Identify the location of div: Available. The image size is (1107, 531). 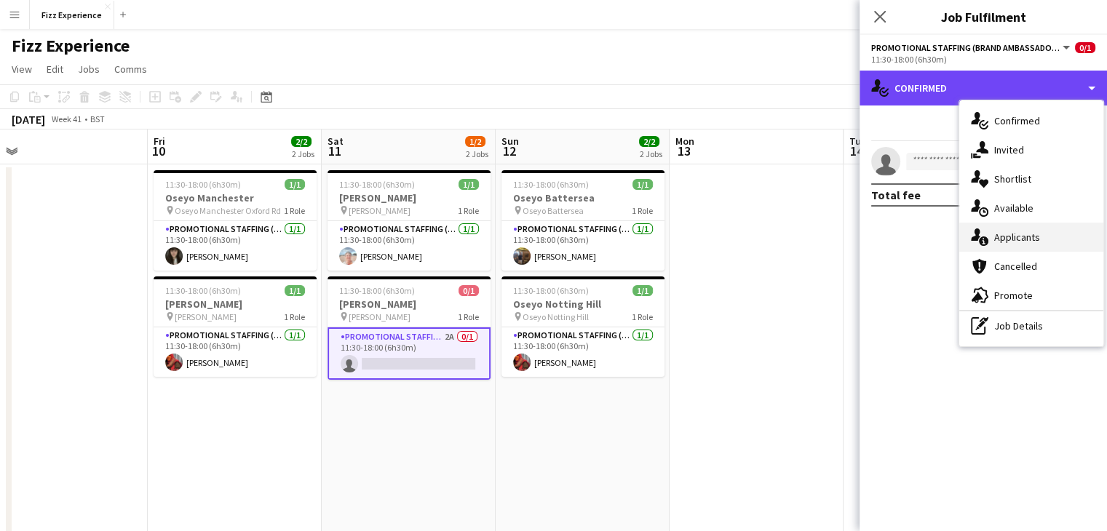
(1032, 208).